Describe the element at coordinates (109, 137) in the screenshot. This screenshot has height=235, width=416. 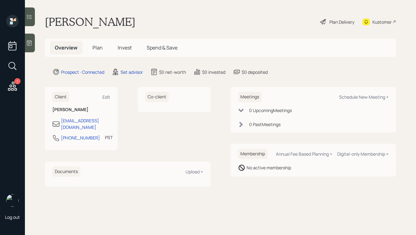
I see `div: PST` at that location.